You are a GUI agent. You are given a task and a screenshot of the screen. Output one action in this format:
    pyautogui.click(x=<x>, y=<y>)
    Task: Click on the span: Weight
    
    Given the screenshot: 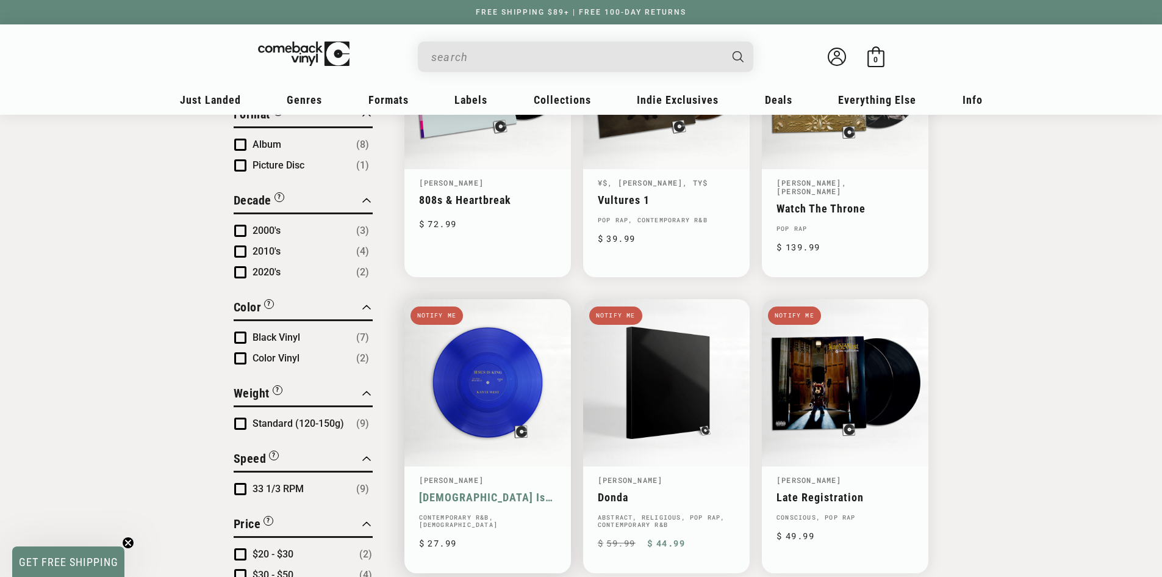 What is the action you would take?
    pyautogui.click(x=251, y=393)
    